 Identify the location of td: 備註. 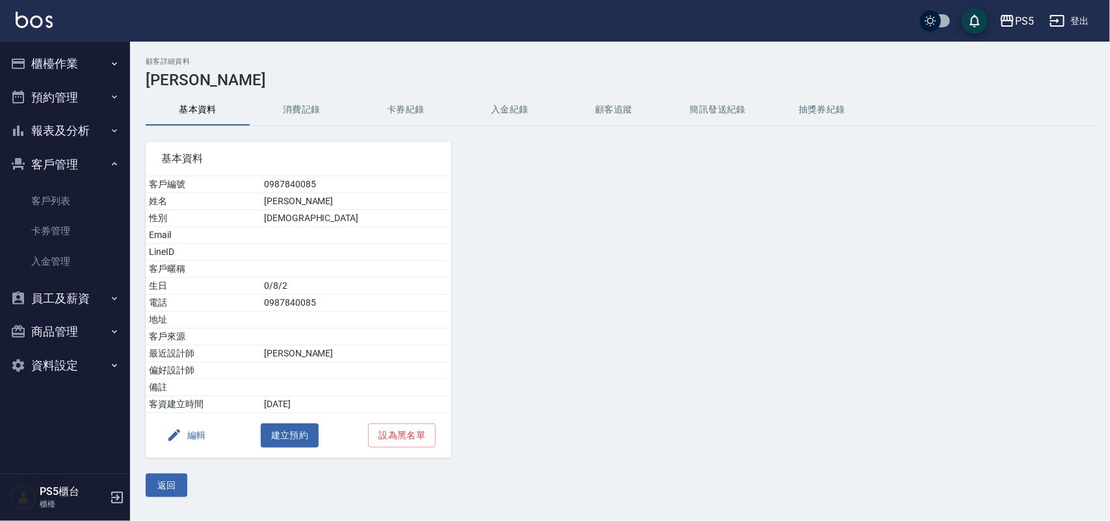
(203, 387).